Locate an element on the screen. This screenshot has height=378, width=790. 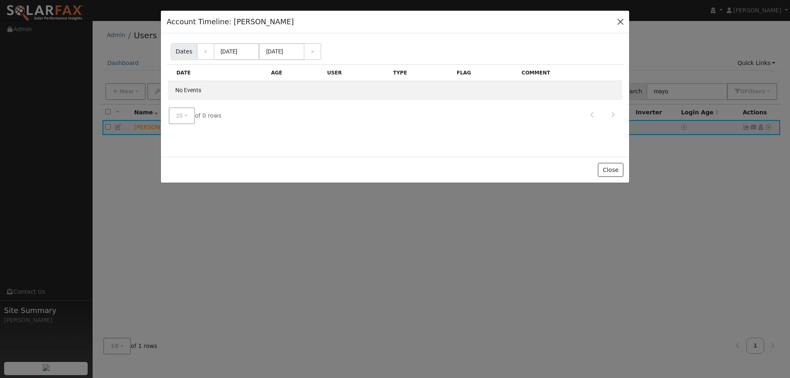
div: User is located at coordinates (356, 72).